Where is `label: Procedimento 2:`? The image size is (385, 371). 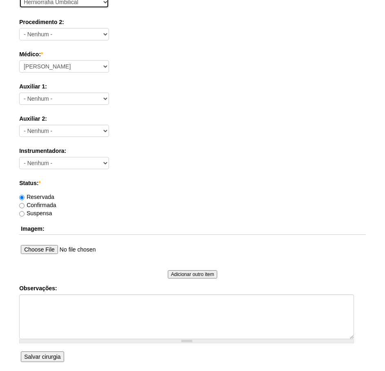
label: Procedimento 2: is located at coordinates (192, 22).